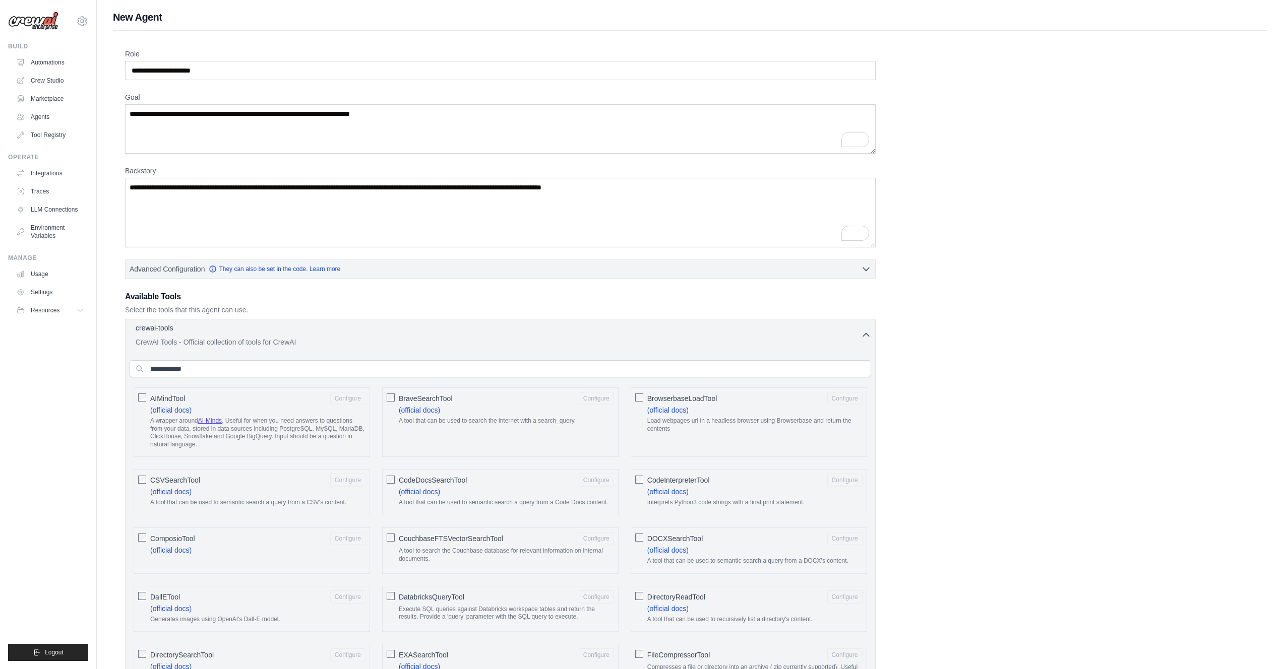  What do you see at coordinates (175, 480) in the screenshot?
I see `span: CSVSearchTool` at bounding box center [175, 480].